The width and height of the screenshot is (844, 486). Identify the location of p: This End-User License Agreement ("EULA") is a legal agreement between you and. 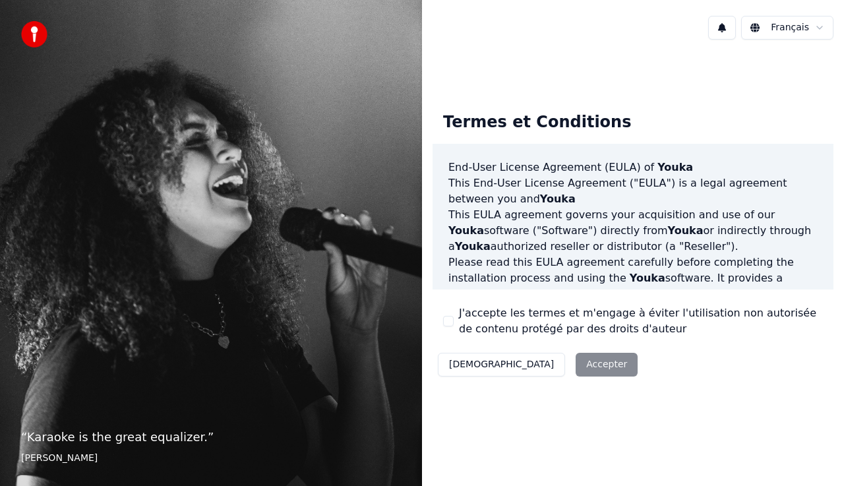
(633, 191).